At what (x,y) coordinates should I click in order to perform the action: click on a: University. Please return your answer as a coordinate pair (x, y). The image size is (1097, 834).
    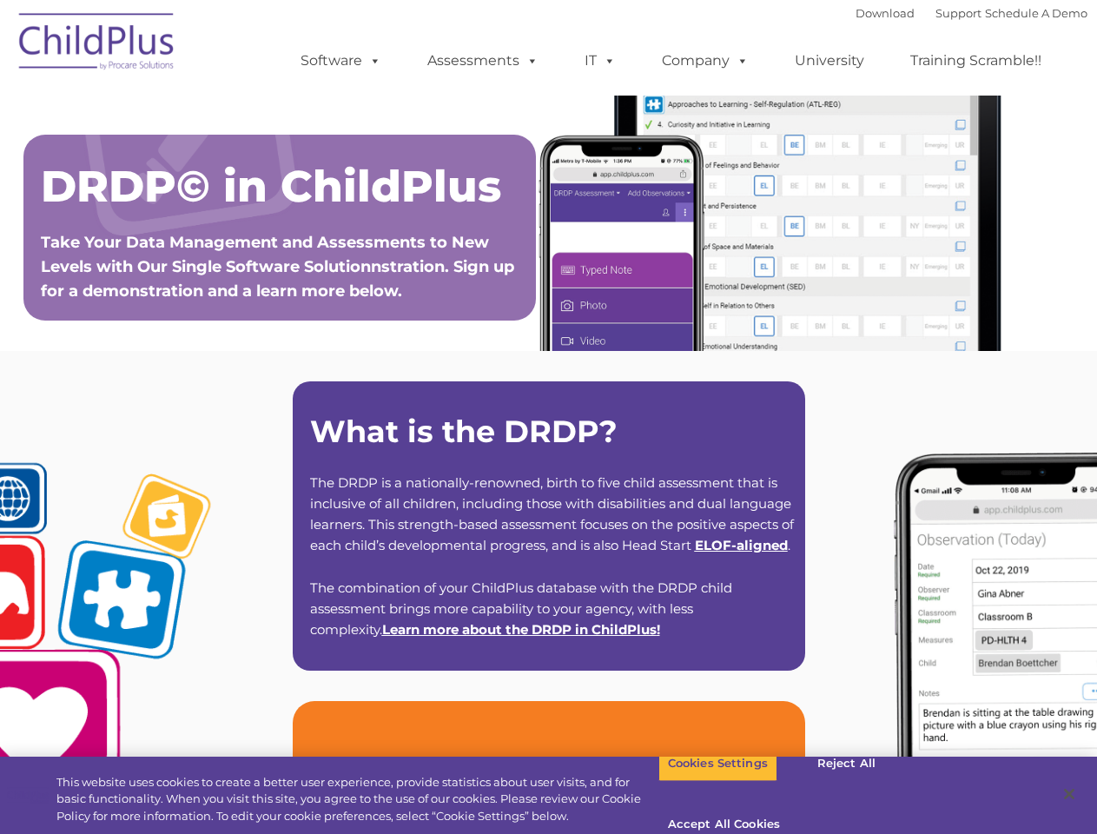
    Looking at the image, I should click on (830, 61).